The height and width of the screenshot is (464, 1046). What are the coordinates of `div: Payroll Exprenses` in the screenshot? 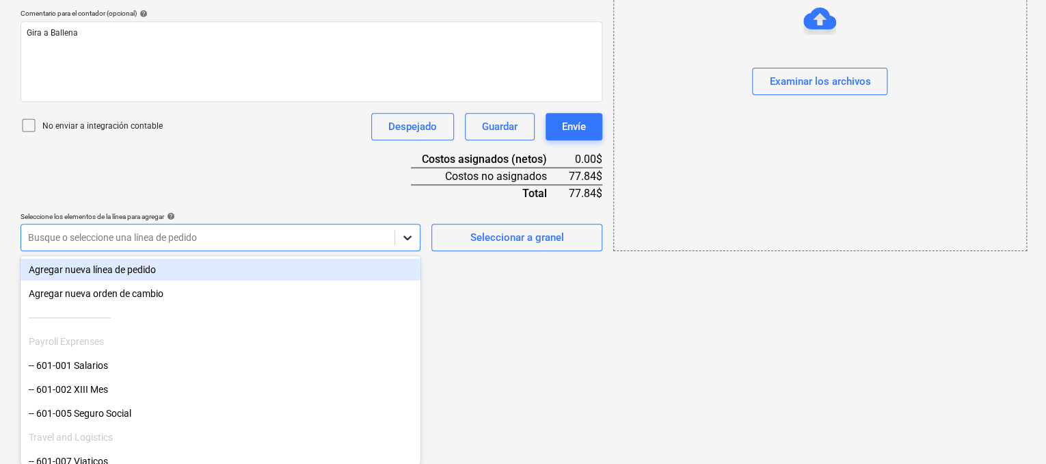 It's located at (220, 341).